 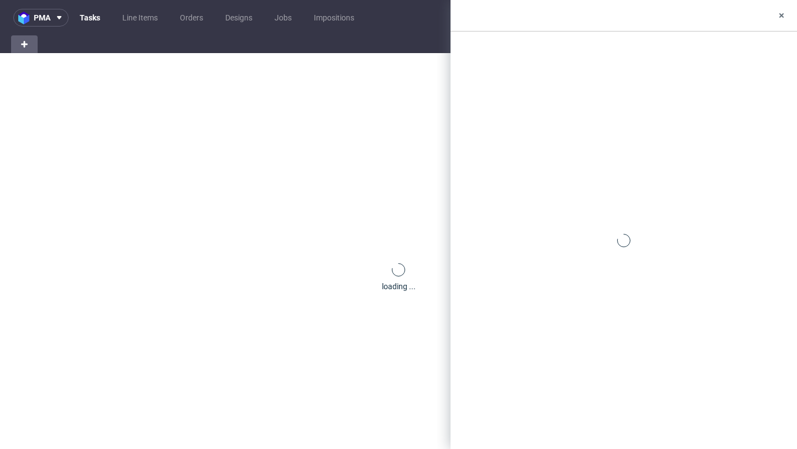 What do you see at coordinates (283, 18) in the screenshot?
I see `a: Jobs` at bounding box center [283, 18].